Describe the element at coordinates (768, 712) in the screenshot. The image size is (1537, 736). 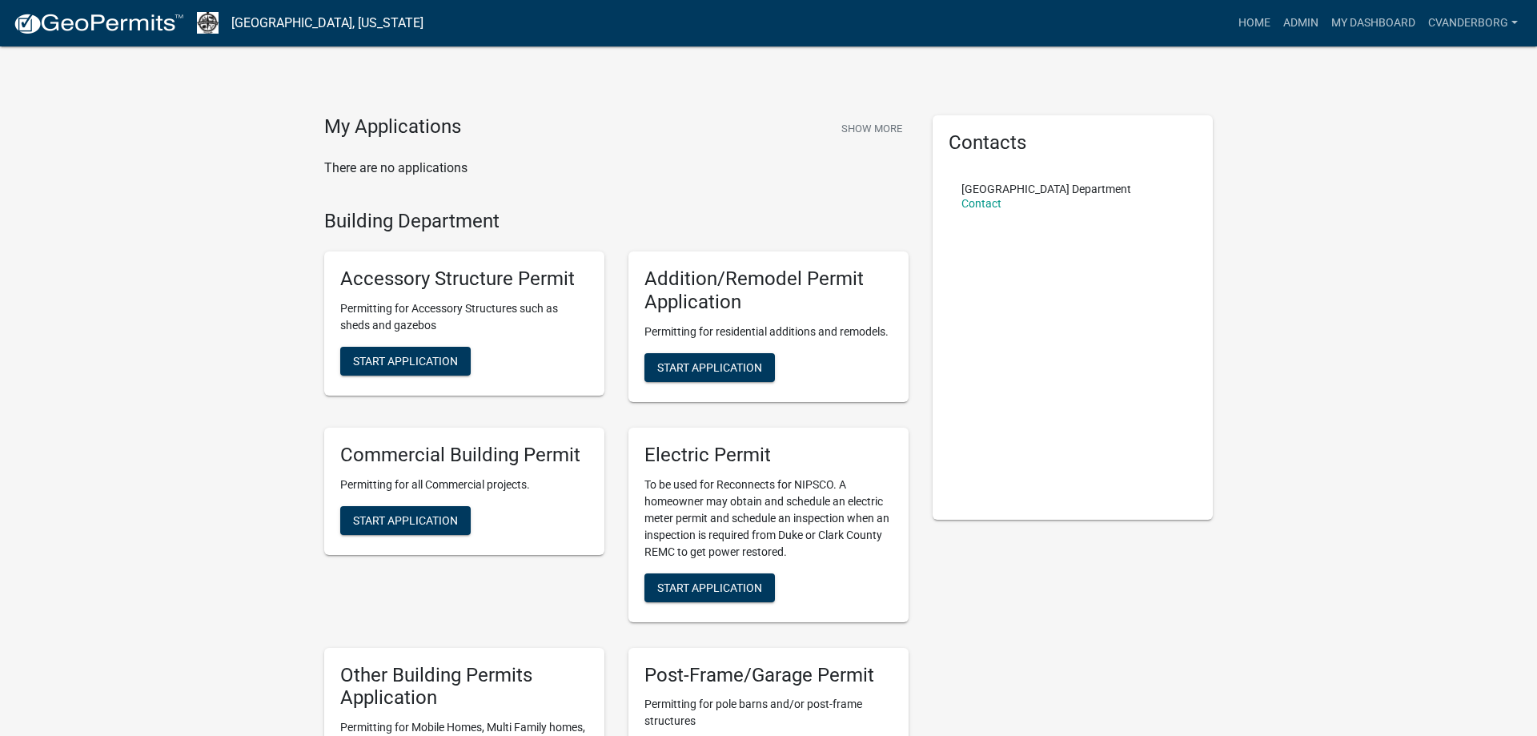
I see `p: Permitting for pole barns and/or post-frame structures` at that location.